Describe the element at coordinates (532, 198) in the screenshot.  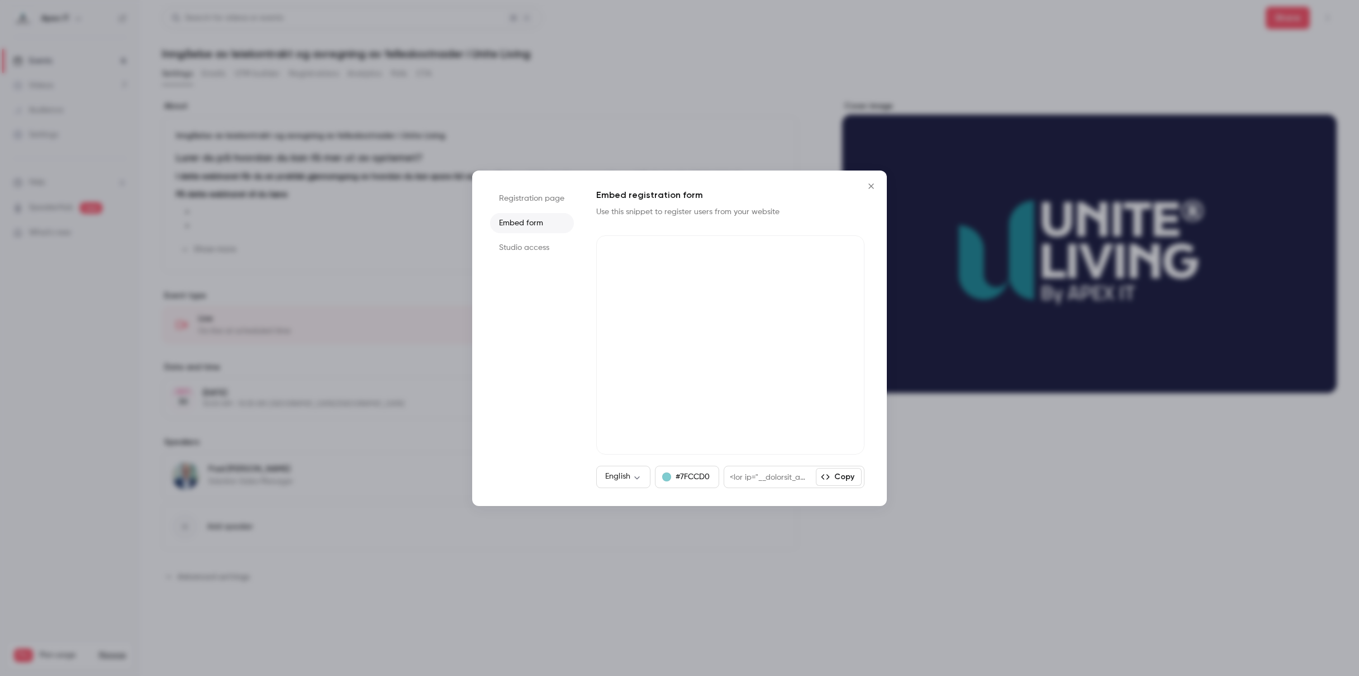
I see `li: Registration page` at that location.